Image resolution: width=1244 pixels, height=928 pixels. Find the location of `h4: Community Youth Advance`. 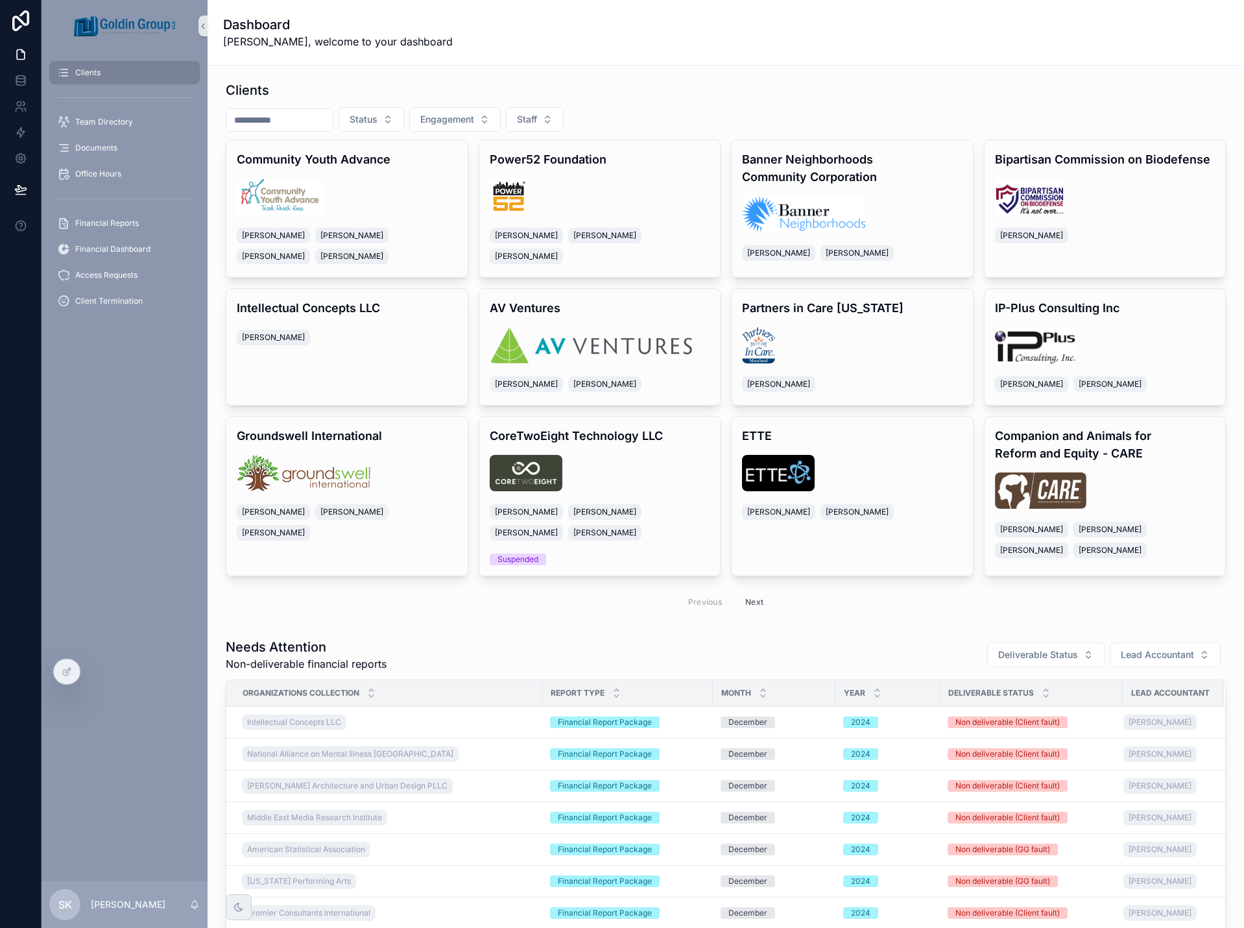

h4: Community Youth Advance is located at coordinates (347, 159).